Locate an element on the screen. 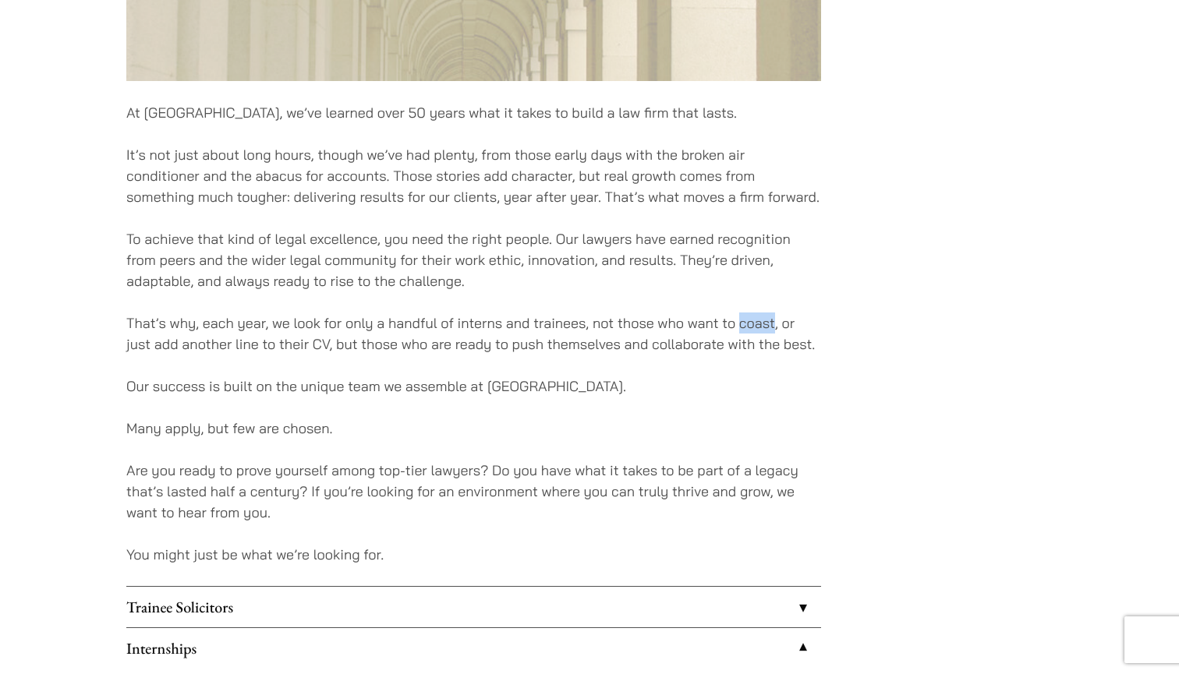  p: To achieve that kind of legal excellence, you need the right people. Our lawyers have earned reco... is located at coordinates (473, 260).